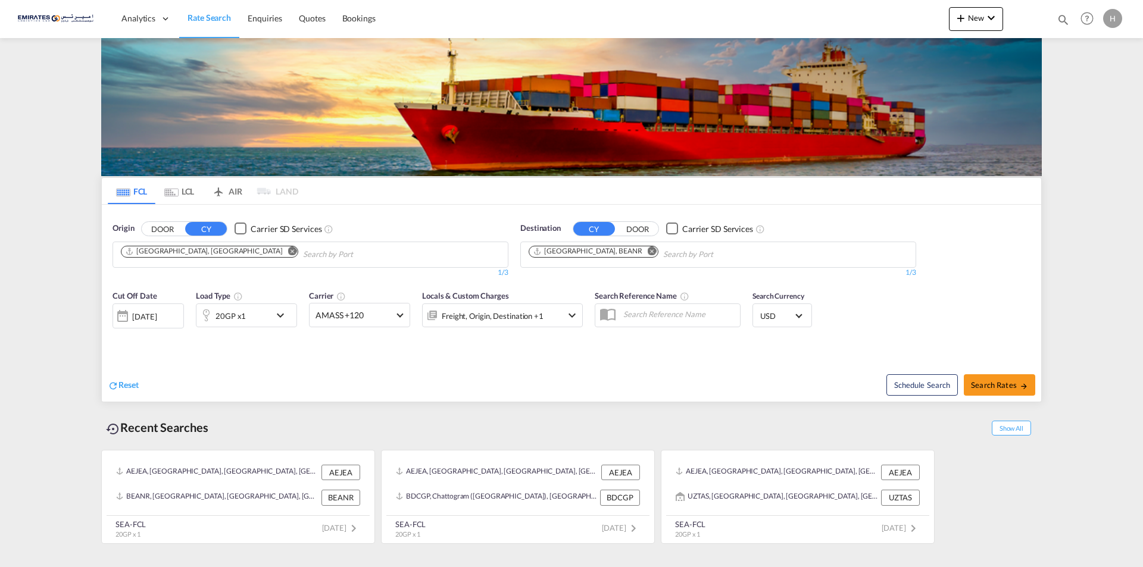  I want to click on span: Search Currency, so click(778, 296).